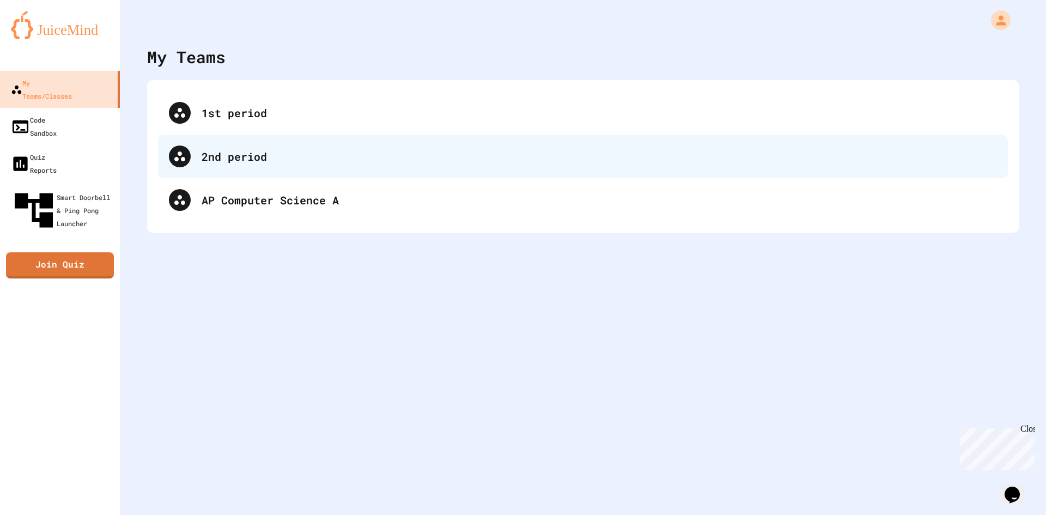  Describe the element at coordinates (997, 20) in the screenshot. I see `div: My Account` at that location.